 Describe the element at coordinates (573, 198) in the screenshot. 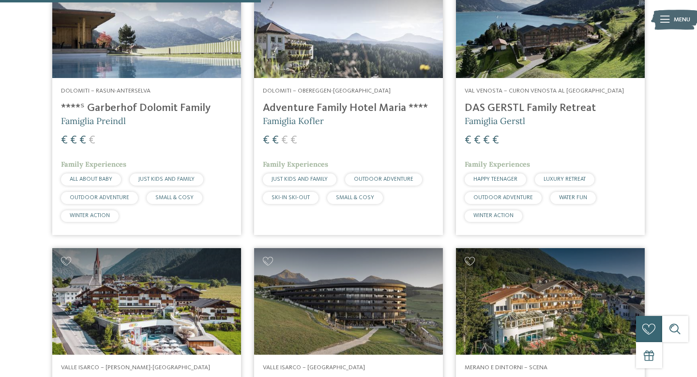

I see `span: WATER FUN` at that location.